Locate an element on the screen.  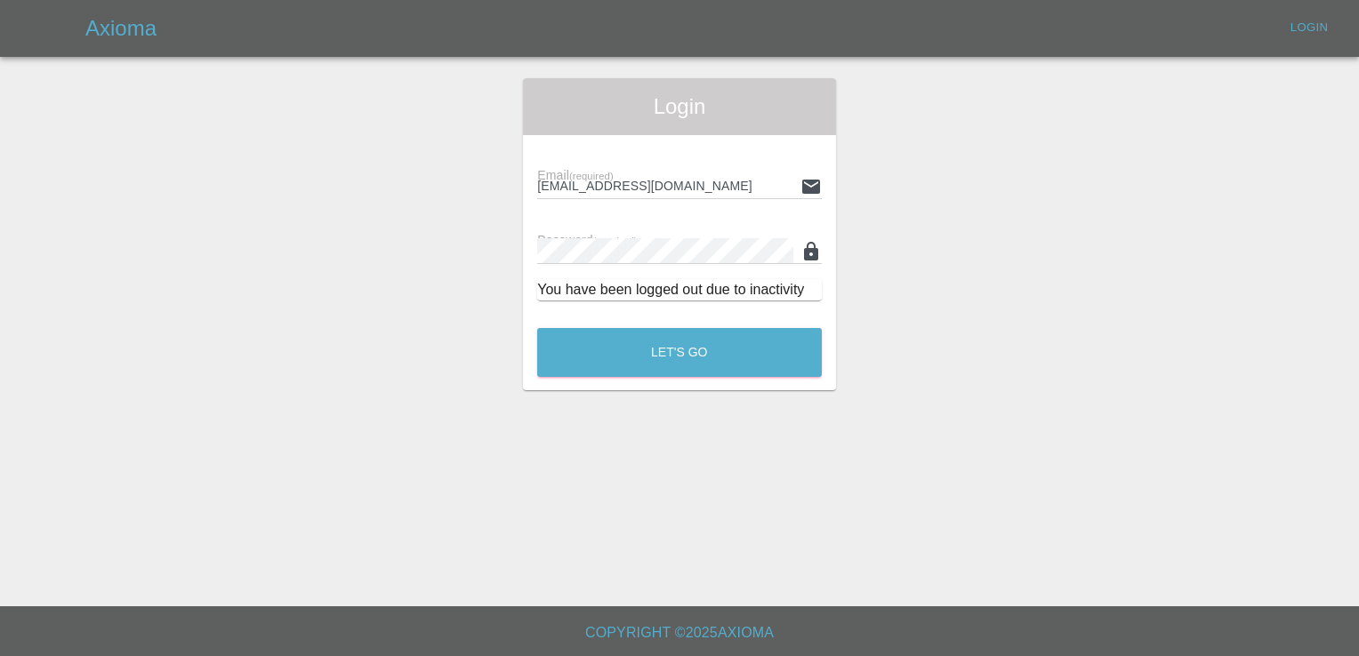
a: Login is located at coordinates (1309, 28).